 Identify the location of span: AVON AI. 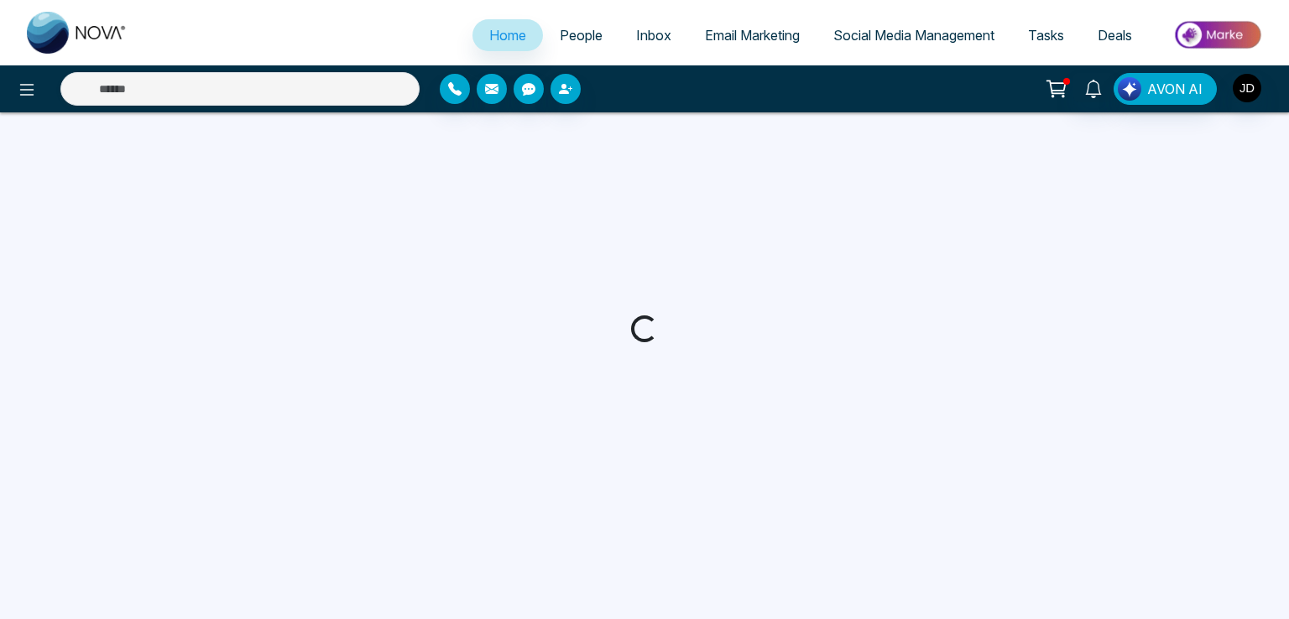
(1175, 89).